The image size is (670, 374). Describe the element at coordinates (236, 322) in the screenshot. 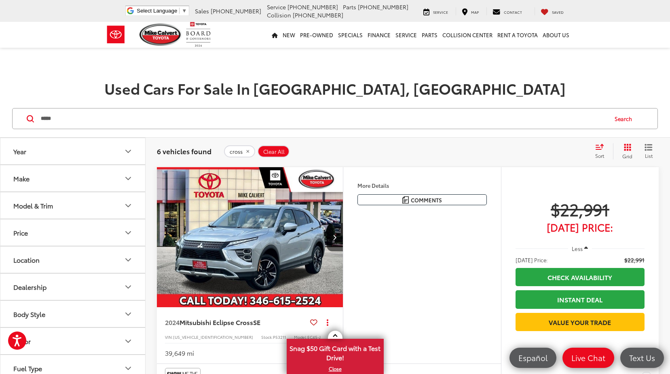

I see `a: 2024Mitsubishi Eclipse CrossSE` at that location.